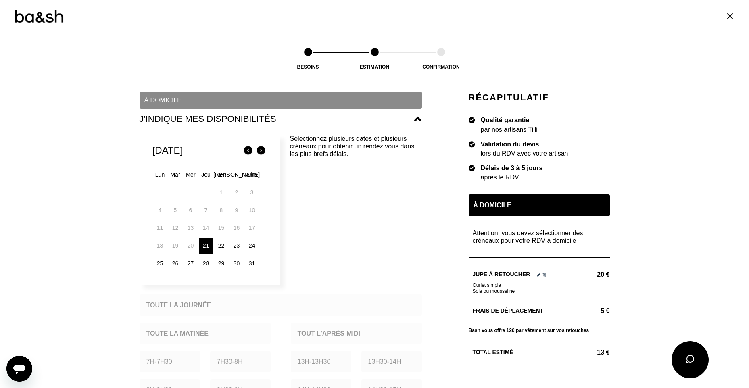 This screenshot has height=388, width=749. Describe the element at coordinates (541, 285) in the screenshot. I see `span: Ourlet simple` at that location.